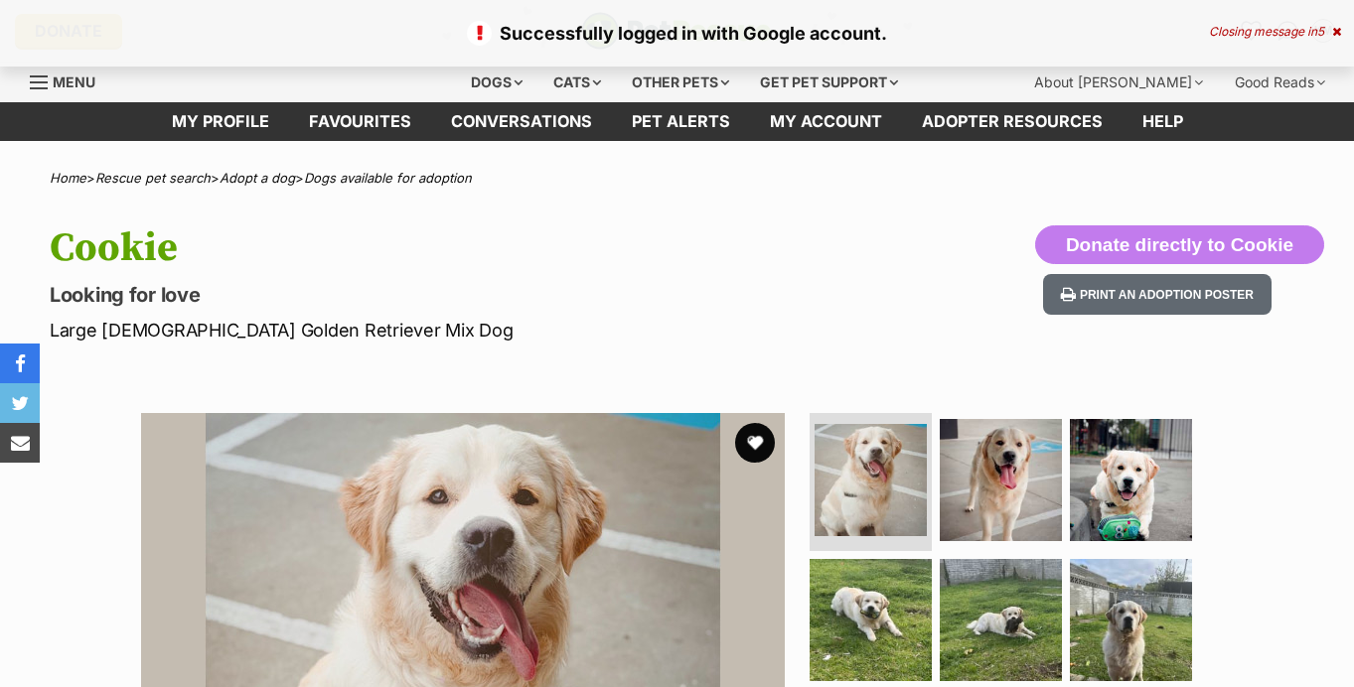 The width and height of the screenshot is (1354, 687). Describe the element at coordinates (73, 81) in the screenshot. I see `span: Menu` at that location.